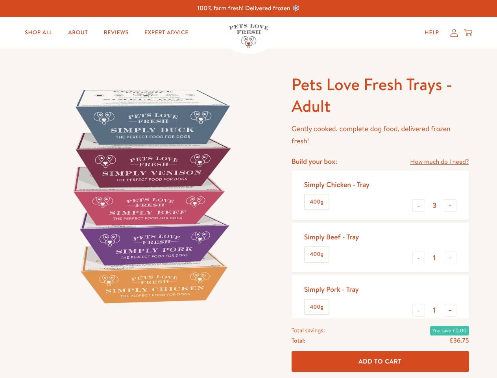 The height and width of the screenshot is (378, 497). Describe the element at coordinates (331, 236) in the screenshot. I see `div: Simply Beef - Tray` at that location.